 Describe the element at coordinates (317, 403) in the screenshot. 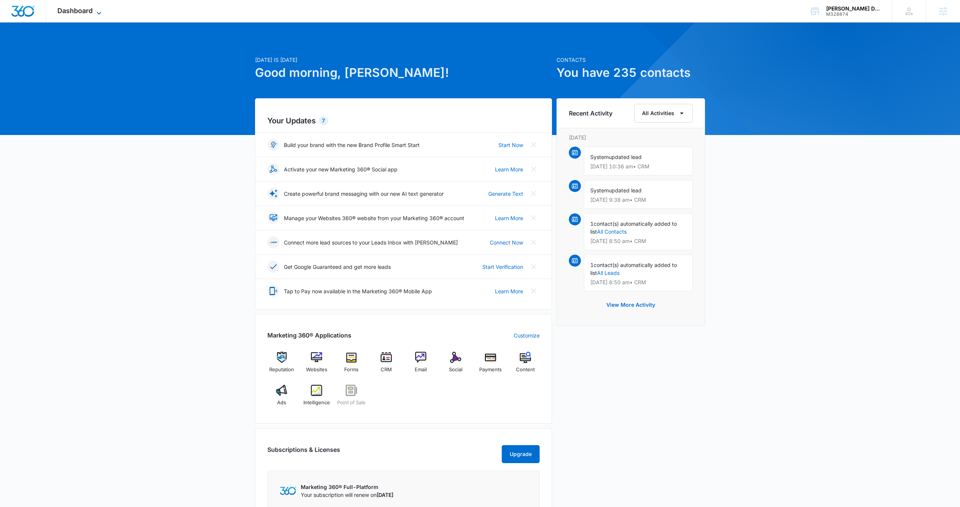

I see `span: Intelligence` at that location.